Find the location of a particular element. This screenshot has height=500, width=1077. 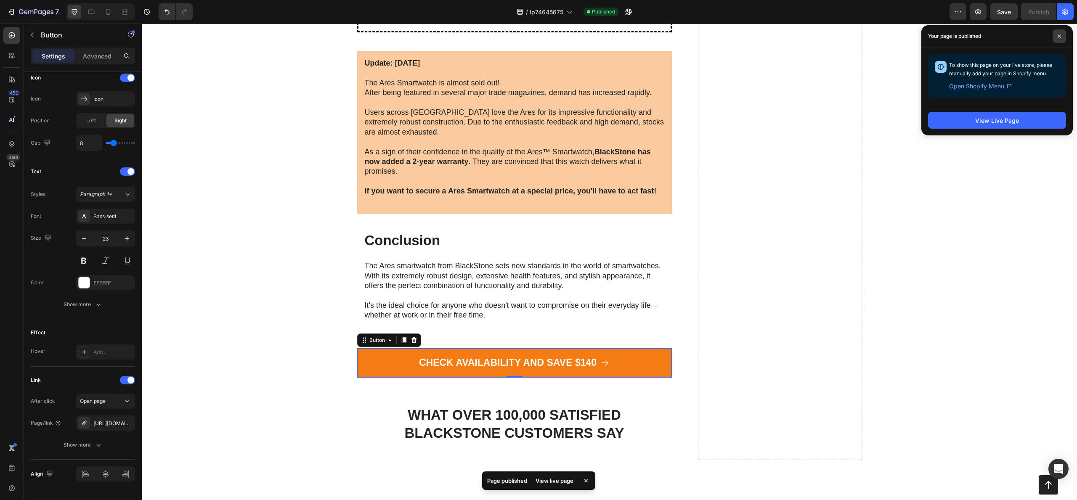

p: Advanced is located at coordinates (97, 56).